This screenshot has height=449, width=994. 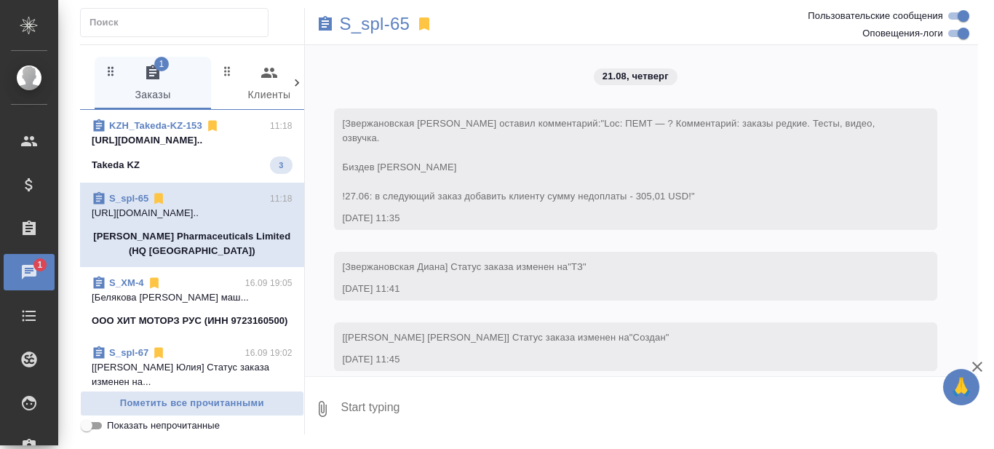 I want to click on input: Поиск, so click(x=178, y=23).